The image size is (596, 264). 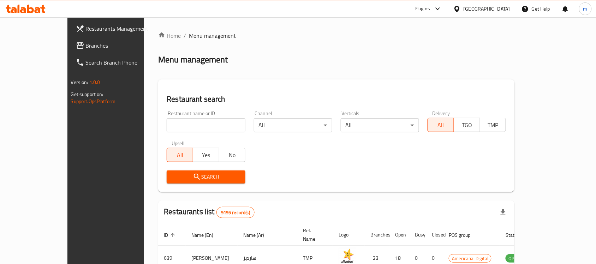 What do you see at coordinates (441, 113) in the screenshot?
I see `label: Delivery` at bounding box center [441, 113].